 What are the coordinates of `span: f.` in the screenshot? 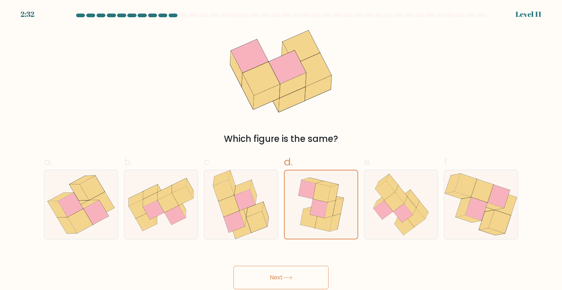 It's located at (447, 161).